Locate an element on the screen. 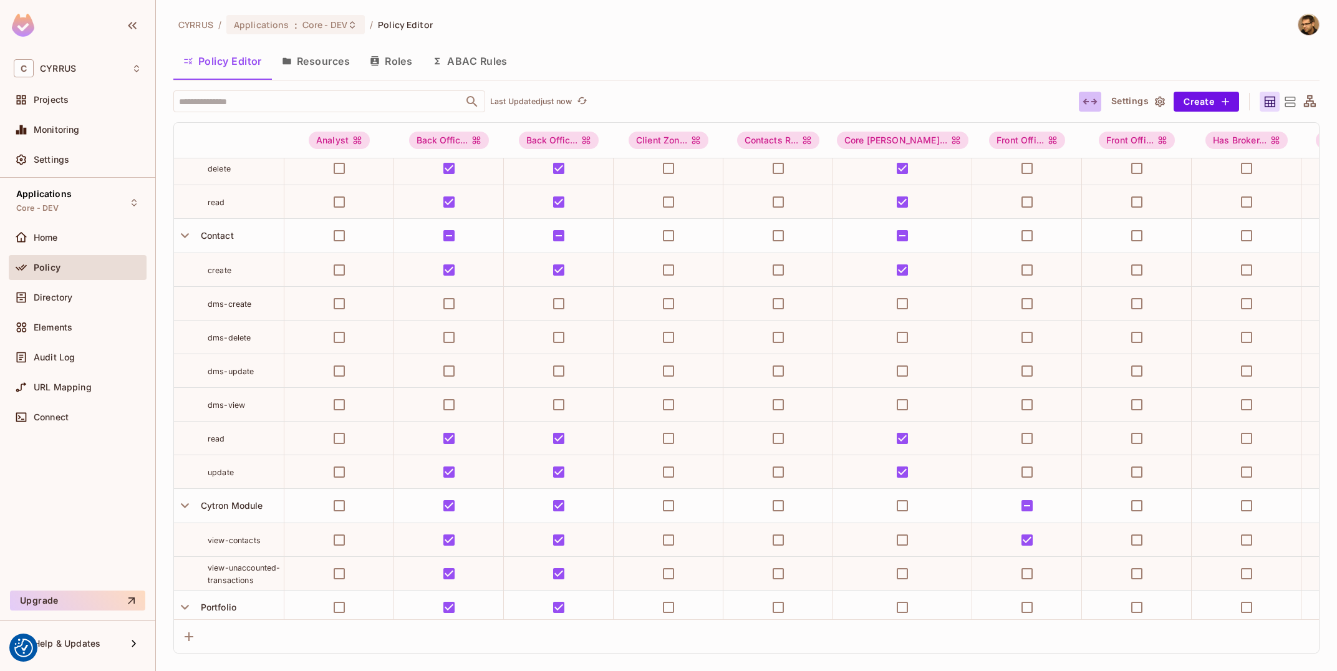  span: Monitoring is located at coordinates (57, 130).